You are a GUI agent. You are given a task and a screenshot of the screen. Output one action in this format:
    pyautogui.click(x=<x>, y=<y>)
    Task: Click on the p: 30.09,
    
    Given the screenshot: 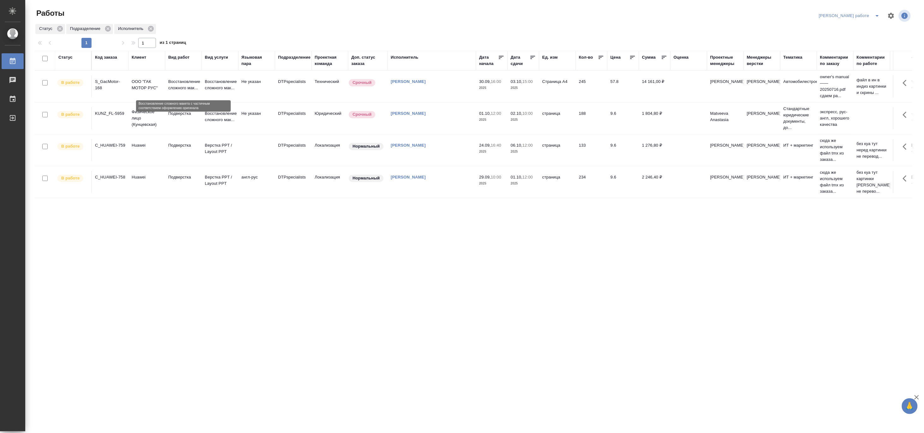 What is the action you would take?
    pyautogui.click(x=485, y=81)
    